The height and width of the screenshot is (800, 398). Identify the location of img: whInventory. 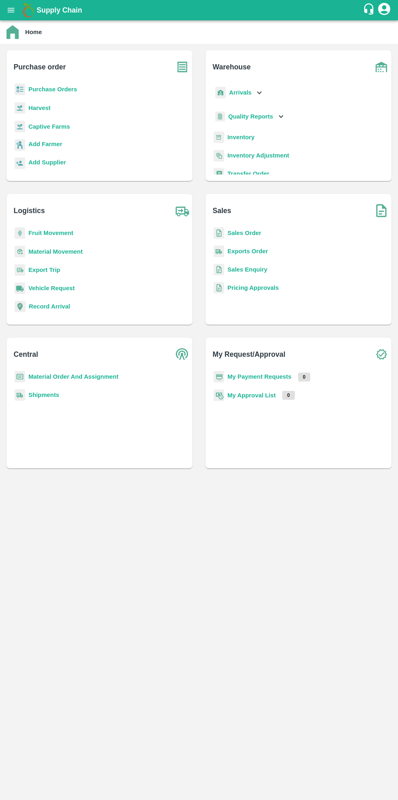
(219, 137).